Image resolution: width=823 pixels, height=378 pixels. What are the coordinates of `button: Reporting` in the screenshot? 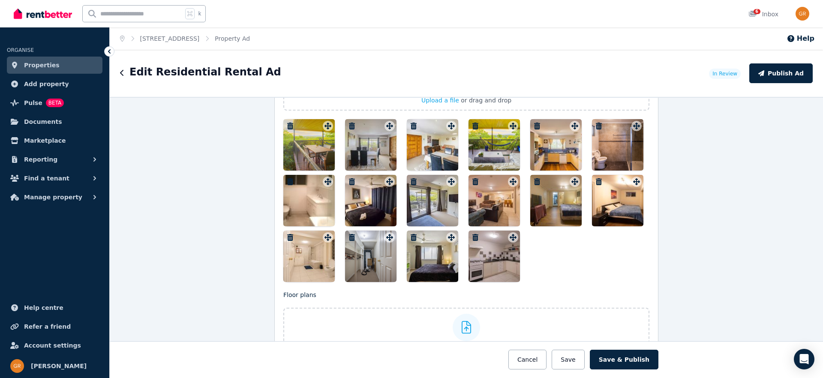 It's located at (54, 159).